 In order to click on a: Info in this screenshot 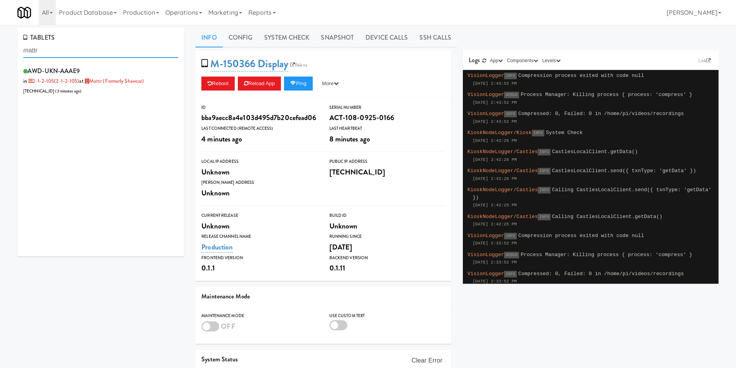, I will do `click(209, 38)`.